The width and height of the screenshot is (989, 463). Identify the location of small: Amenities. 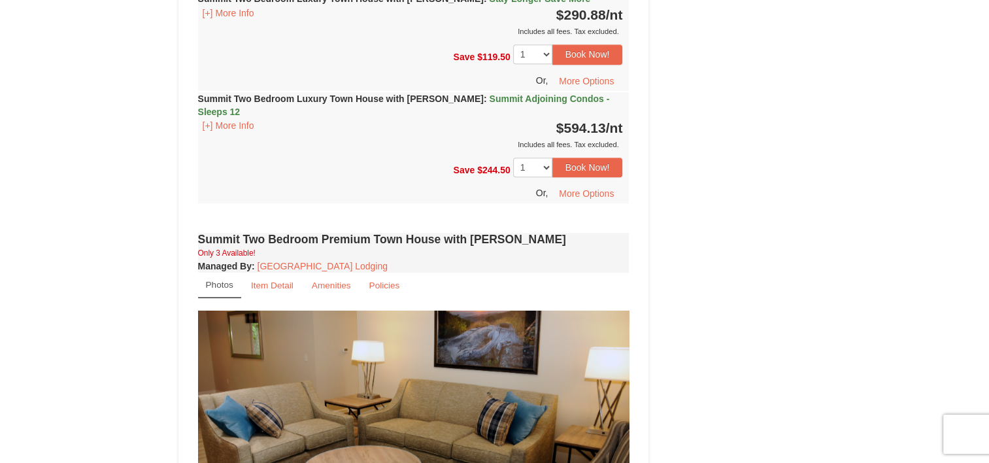
(332, 285).